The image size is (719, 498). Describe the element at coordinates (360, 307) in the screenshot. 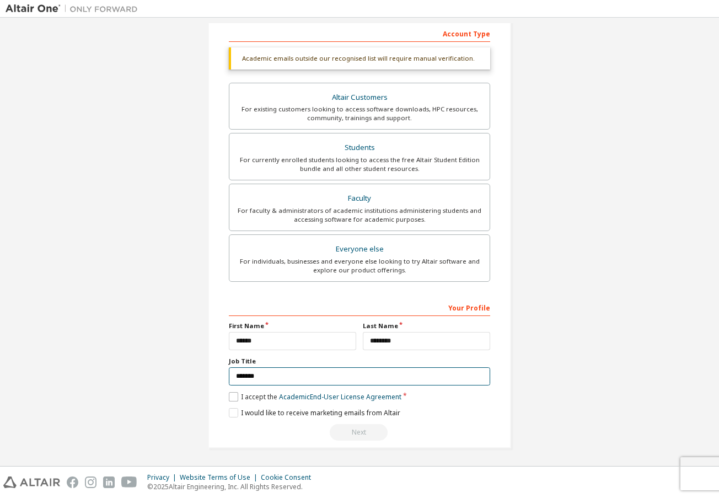

I see `div: Your Profile` at that location.